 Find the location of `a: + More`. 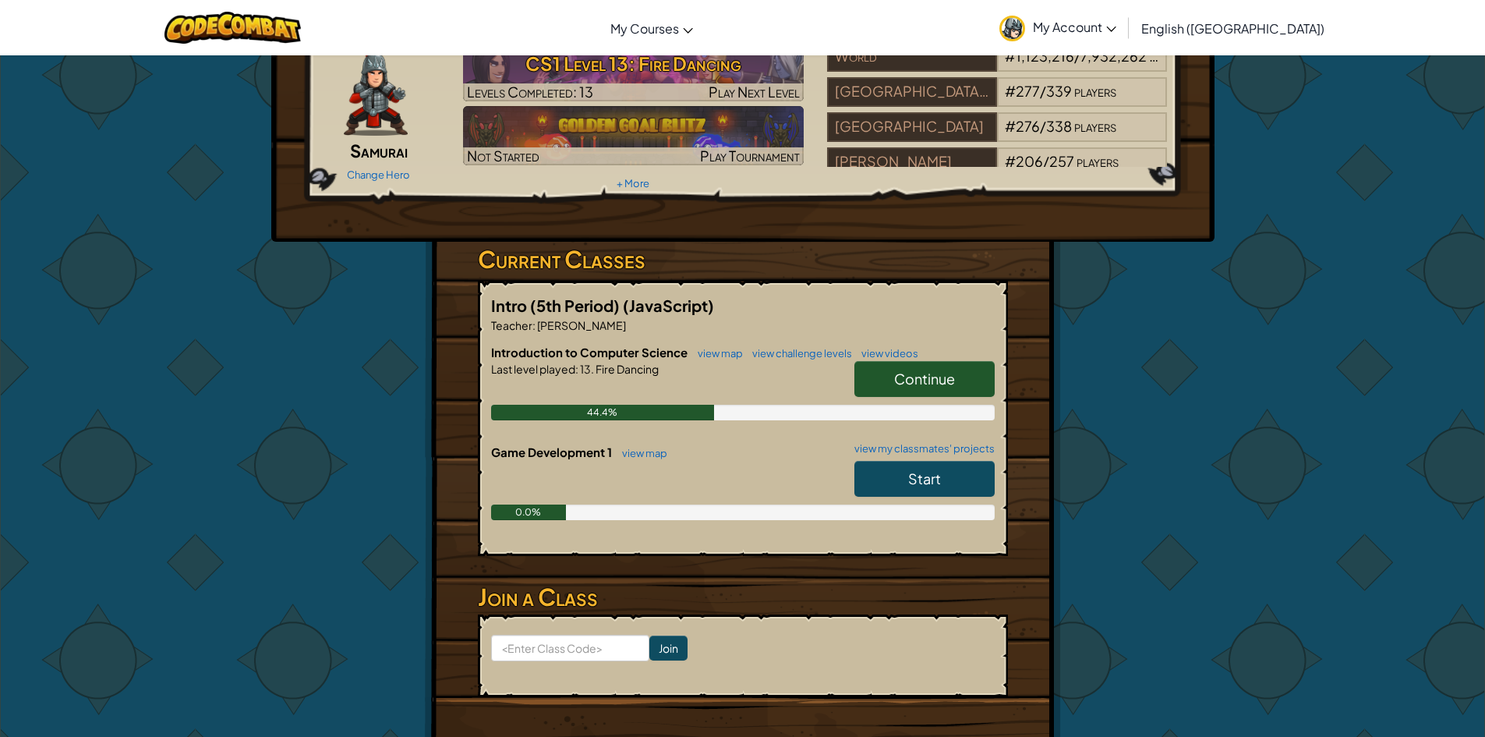

a: + More is located at coordinates (633, 183).